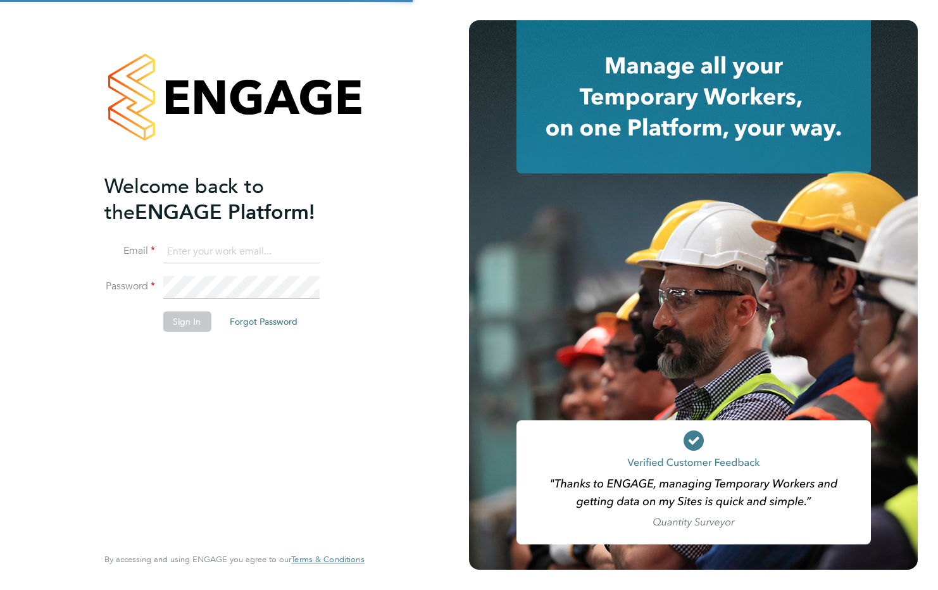  What do you see at coordinates (184, 199) in the screenshot?
I see `span: Welcome back to the` at bounding box center [184, 199].